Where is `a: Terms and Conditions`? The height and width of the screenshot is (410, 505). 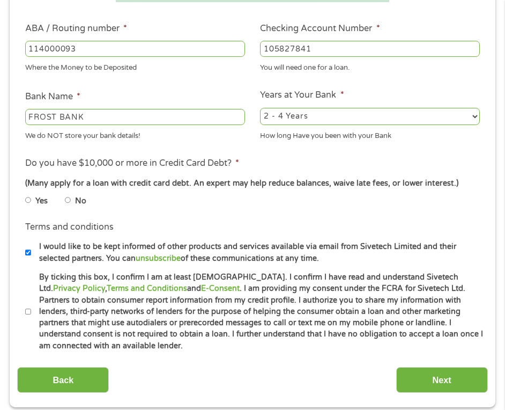
a: Terms and Conditions is located at coordinates (147, 288).